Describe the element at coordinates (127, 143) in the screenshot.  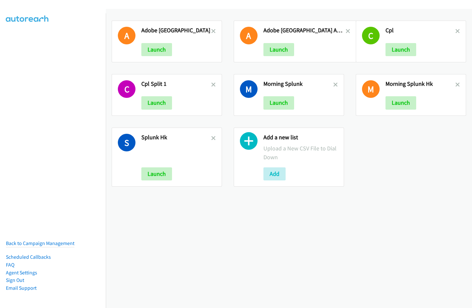
I see `h1: S` at that location.